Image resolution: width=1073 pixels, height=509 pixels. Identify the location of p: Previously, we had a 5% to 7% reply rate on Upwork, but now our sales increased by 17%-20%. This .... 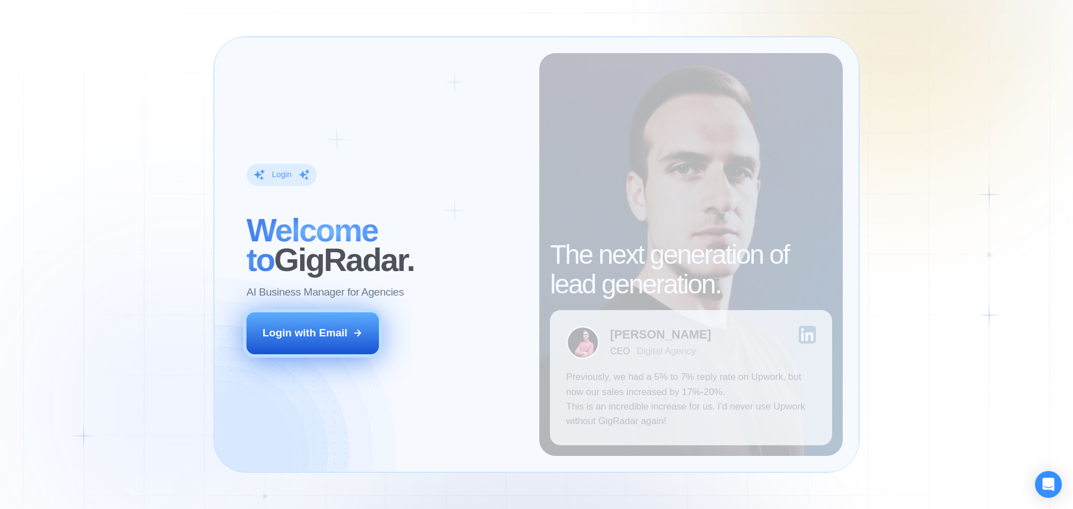
(691, 400).